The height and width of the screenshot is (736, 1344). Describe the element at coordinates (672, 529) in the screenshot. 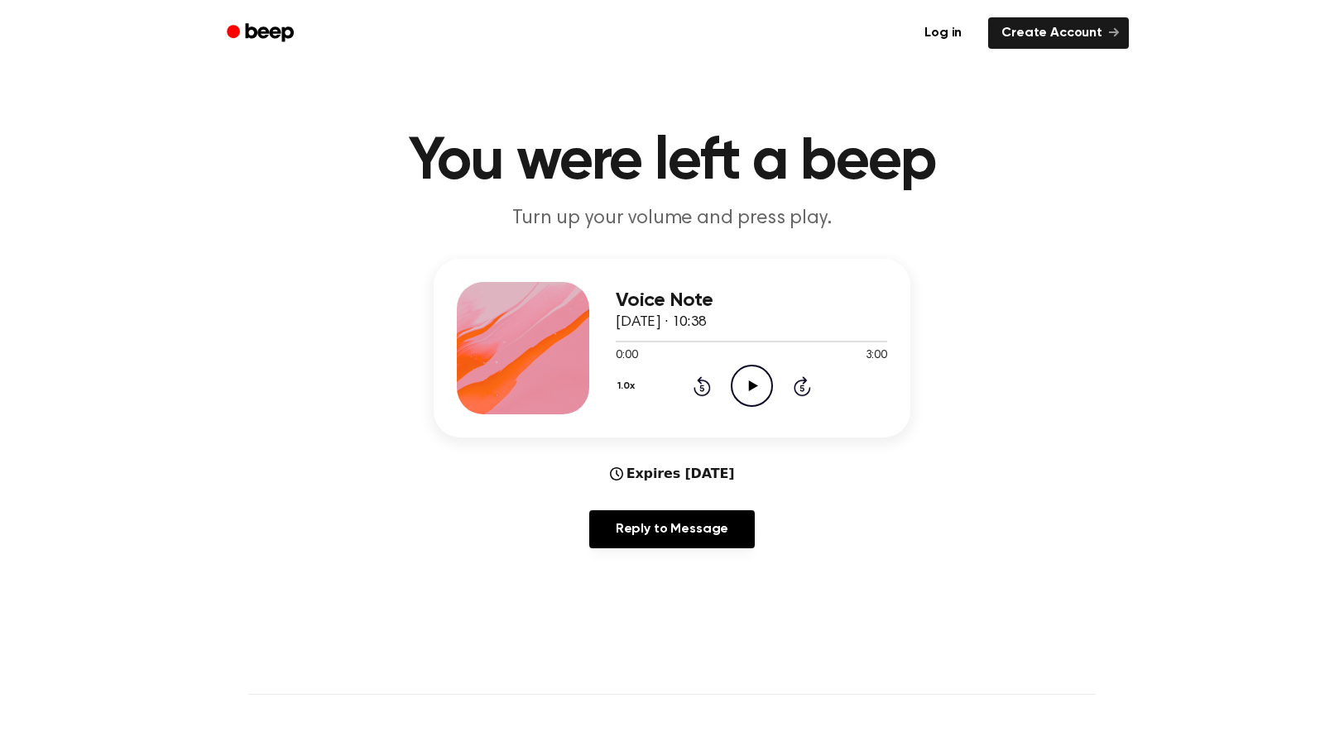

I see `a: Reply to Message` at that location.